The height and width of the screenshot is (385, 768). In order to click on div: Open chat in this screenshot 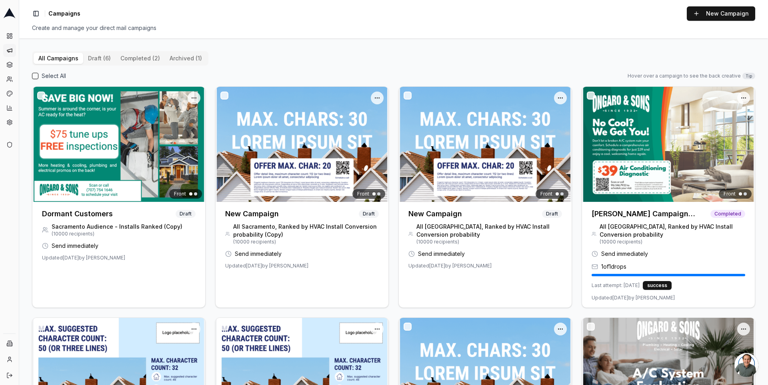, I will do `click(747, 365)`.